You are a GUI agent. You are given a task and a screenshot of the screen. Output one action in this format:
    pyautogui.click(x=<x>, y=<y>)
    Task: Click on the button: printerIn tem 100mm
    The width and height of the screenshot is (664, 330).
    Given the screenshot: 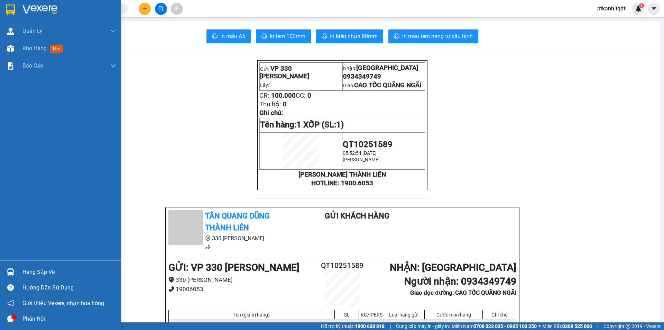 What is the action you would take?
    pyautogui.click(x=283, y=36)
    